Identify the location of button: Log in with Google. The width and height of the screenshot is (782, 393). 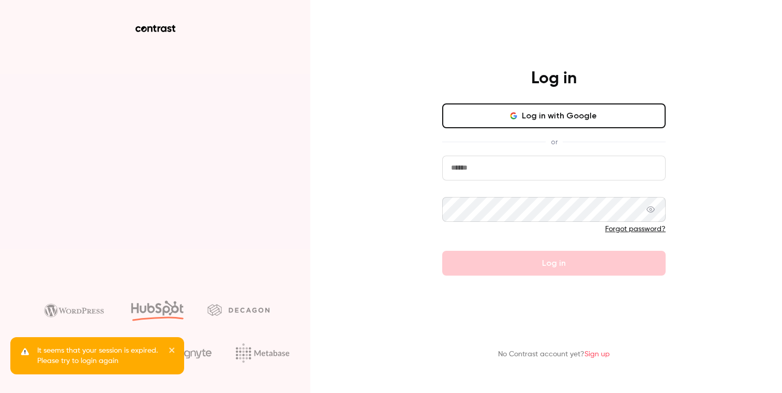
(554, 116).